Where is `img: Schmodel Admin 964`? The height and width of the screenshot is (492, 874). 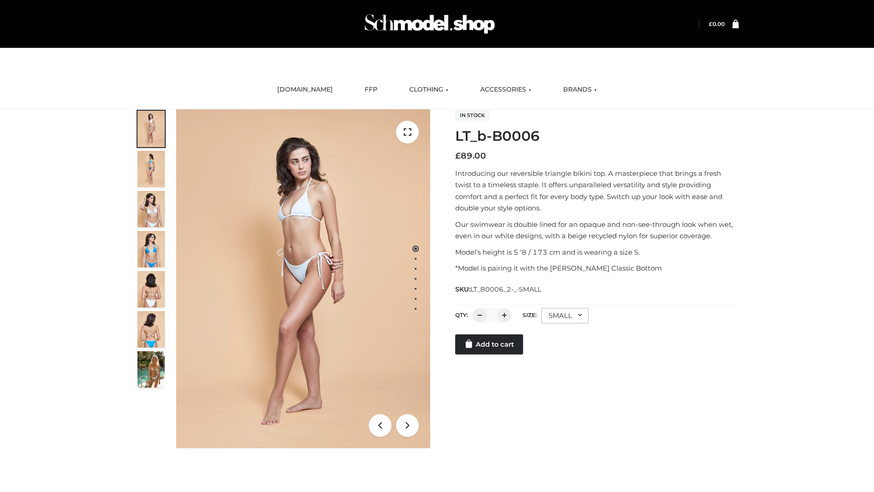 img: Schmodel Admin 964 is located at coordinates (430, 24).